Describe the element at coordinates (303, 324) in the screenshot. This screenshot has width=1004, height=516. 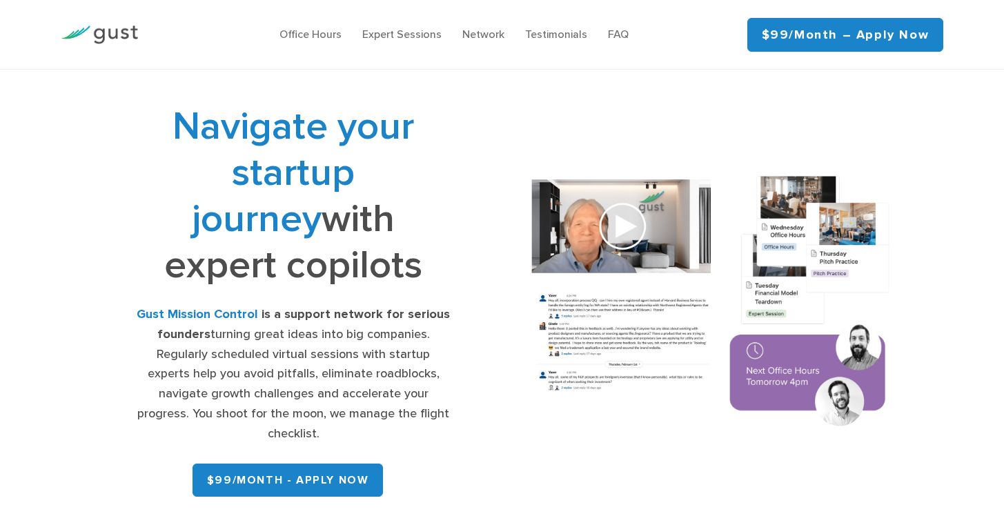
I see `strong: is a support network for serious founders` at that location.